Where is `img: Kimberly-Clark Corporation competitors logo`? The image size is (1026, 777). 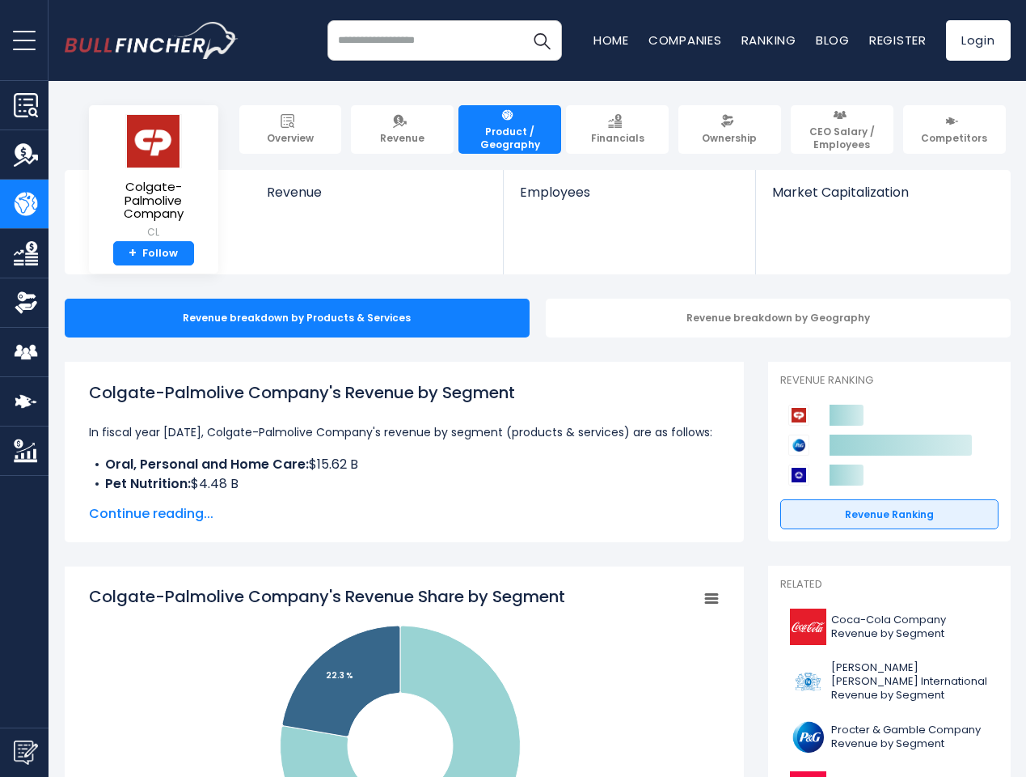 img: Kimberly-Clark Corporation competitors logo is located at coordinates (799, 475).